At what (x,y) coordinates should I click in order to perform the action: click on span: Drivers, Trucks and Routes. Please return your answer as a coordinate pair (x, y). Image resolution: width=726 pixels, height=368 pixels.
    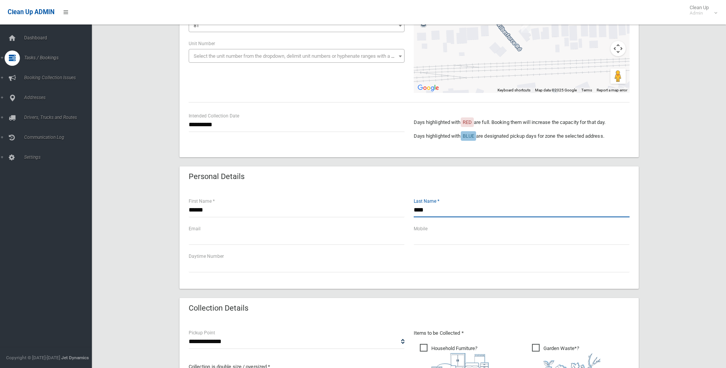
    Looking at the image, I should click on (60, 117).